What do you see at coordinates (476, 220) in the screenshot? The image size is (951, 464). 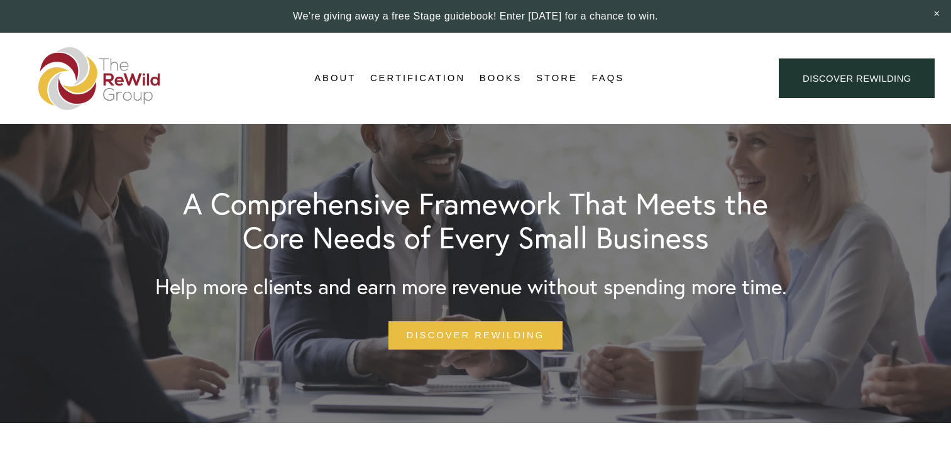 I see `h1: A Comprehensive Framework That Meets the Core Needs of Every Small Business` at bounding box center [476, 220].